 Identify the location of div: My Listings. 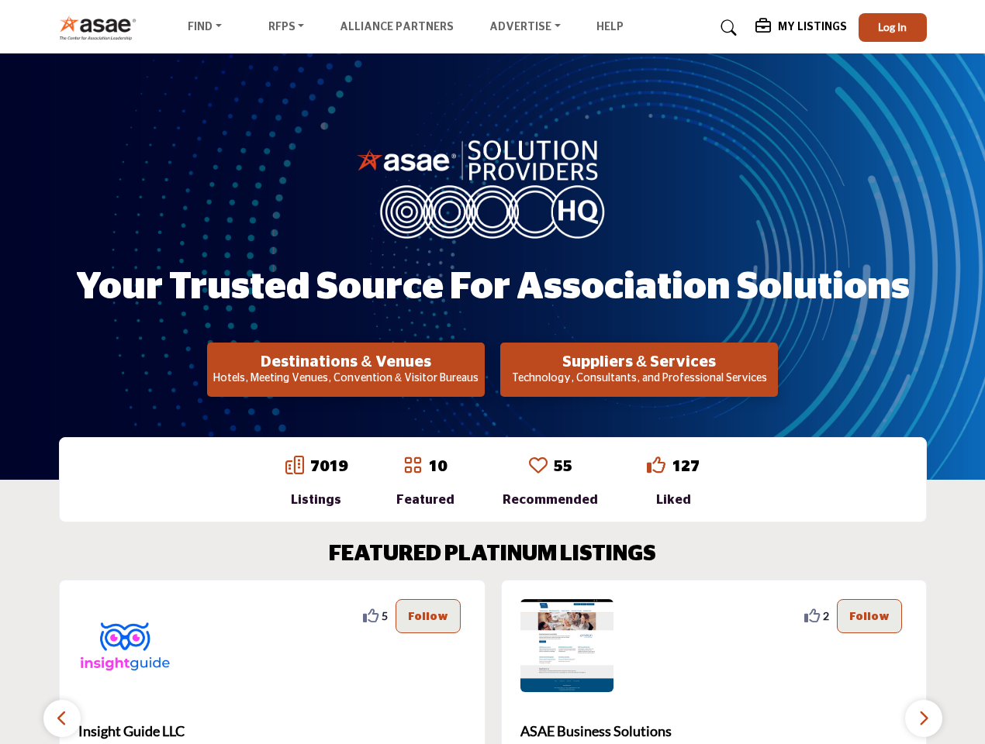
(801, 28).